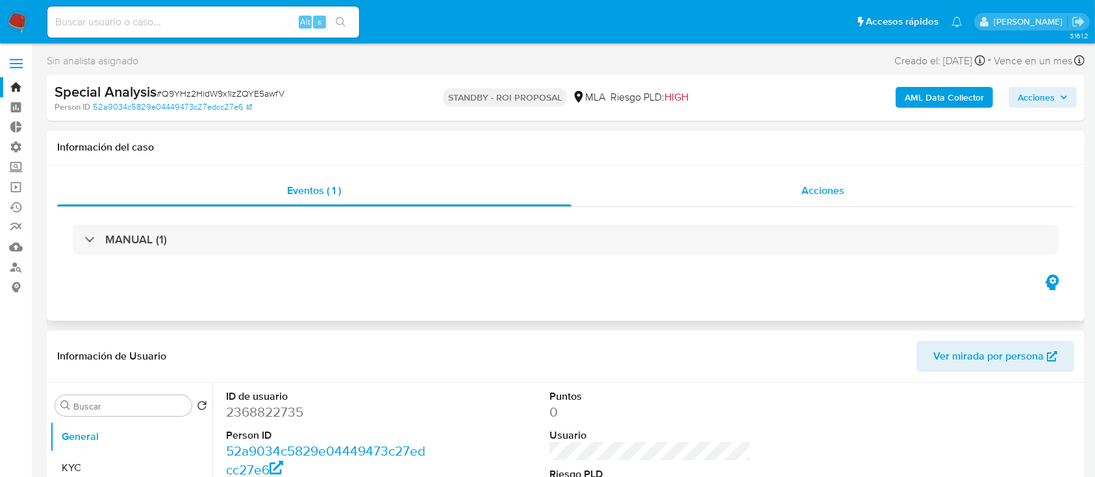 Image resolution: width=1095 pixels, height=477 pixels. Describe the element at coordinates (220, 94) in the screenshot. I see `span: # Q9YHz2HidW9x1lzZQYE5awfV` at that location.